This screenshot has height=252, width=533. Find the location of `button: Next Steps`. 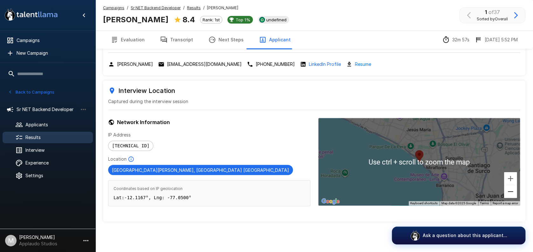

button: Next Steps is located at coordinates (226, 40).